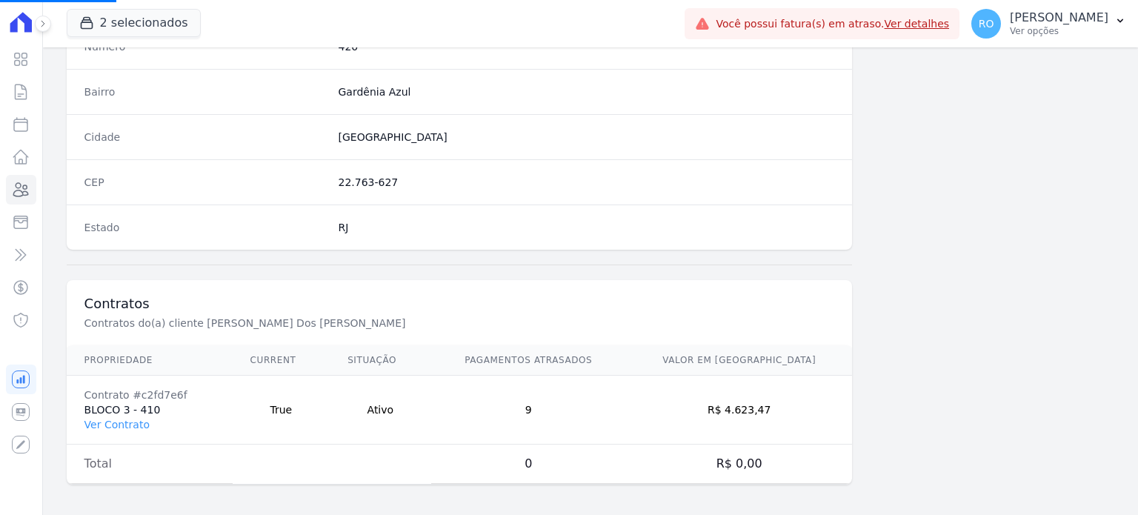 The image size is (1138, 515). I want to click on a: Ver Contrato, so click(117, 424).